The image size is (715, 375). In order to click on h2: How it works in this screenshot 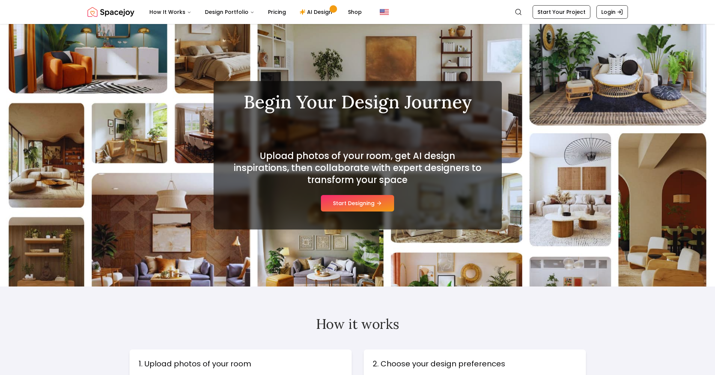, I will do `click(358, 324)`.